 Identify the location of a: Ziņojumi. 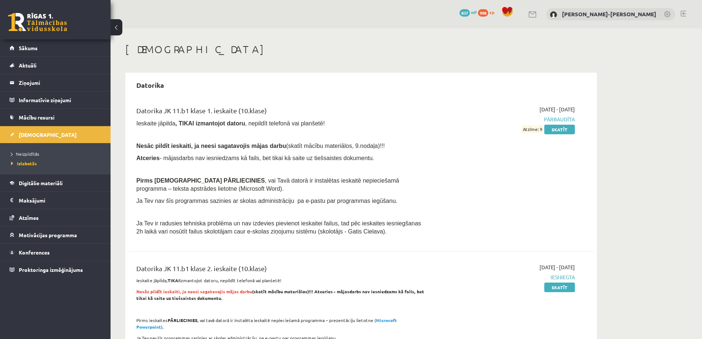
(55, 83).